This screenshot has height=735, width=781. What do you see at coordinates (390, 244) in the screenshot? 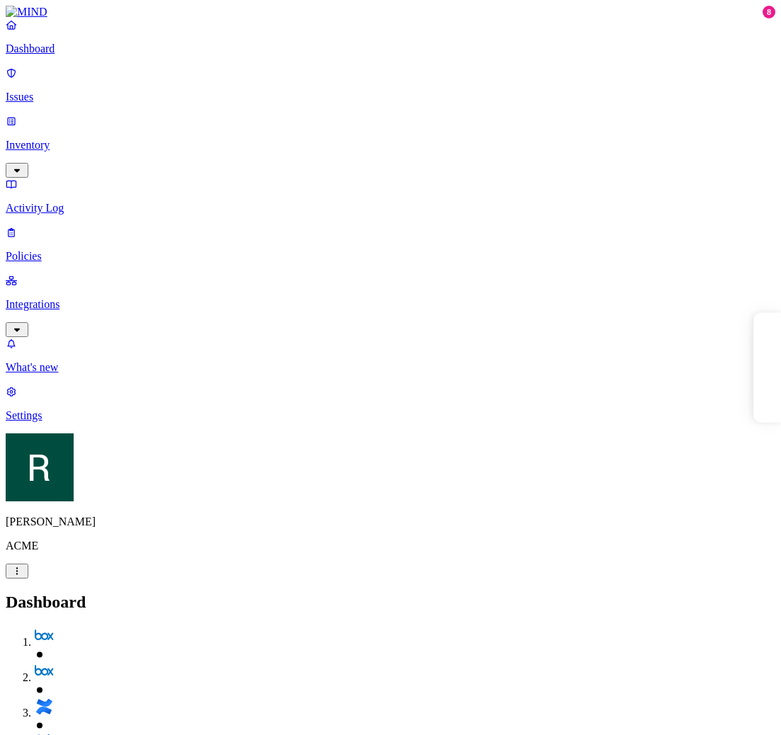
I see `a: Policies` at bounding box center [390, 244].